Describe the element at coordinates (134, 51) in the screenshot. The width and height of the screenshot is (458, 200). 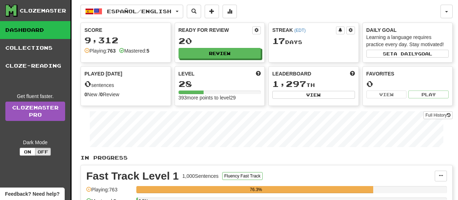
I see `div: Mastered:` at that location.